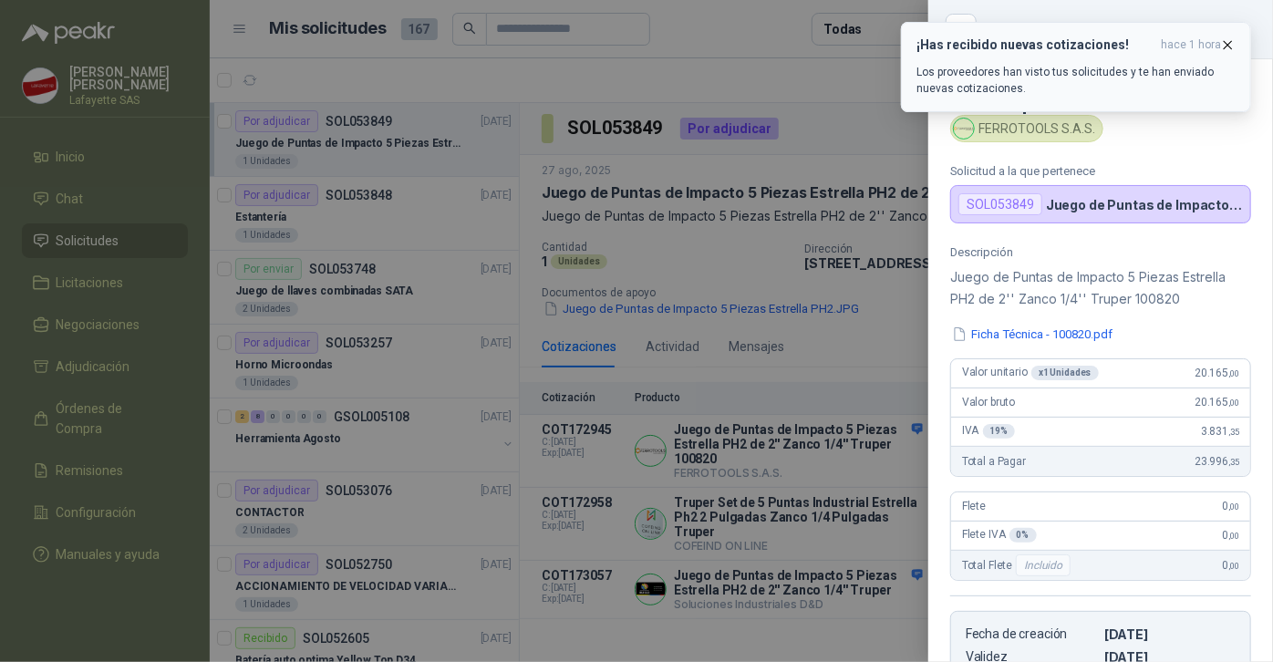  What do you see at coordinates (1043, 565) in the screenshot?
I see `div: Incluido` at bounding box center [1043, 565].